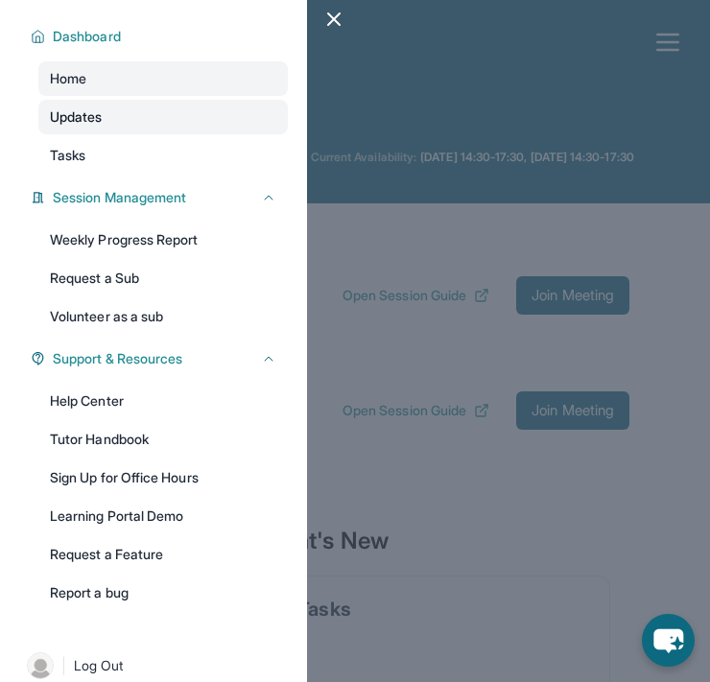 The image size is (710, 682). I want to click on span: Home, so click(68, 79).